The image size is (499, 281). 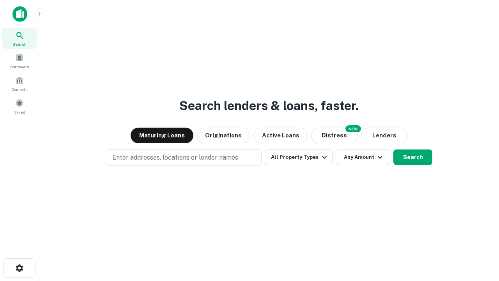 What do you see at coordinates (269, 106) in the screenshot?
I see `h3: Search lenders & loans, faster.` at bounding box center [269, 106].